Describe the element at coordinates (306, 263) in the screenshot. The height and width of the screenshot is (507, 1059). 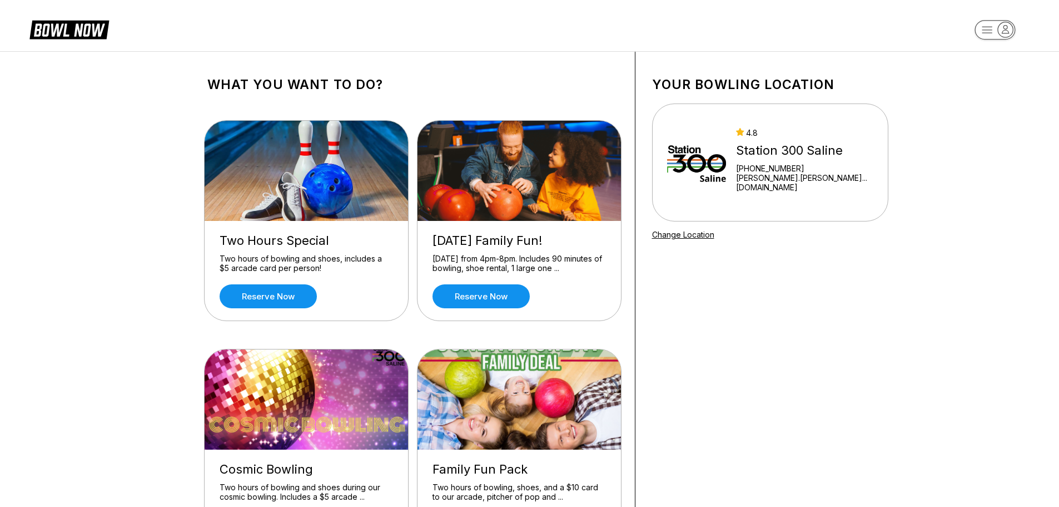
I see `div: Two hours of bowling and shoes, includes a $5 arcade card per person!` at that location.